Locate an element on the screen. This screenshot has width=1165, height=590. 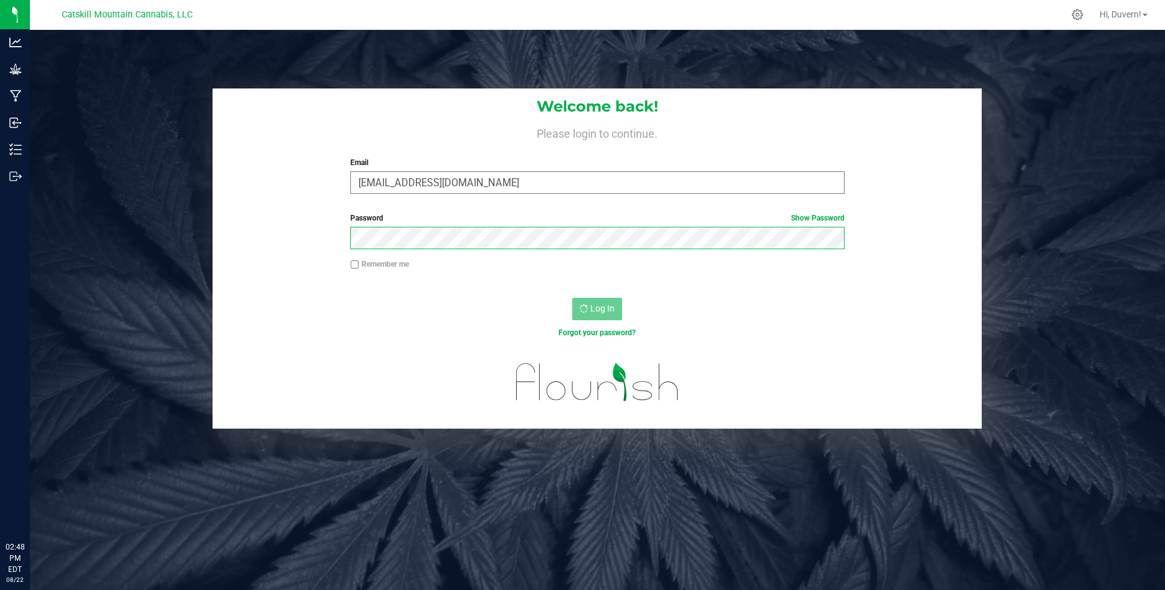
button: Log In is located at coordinates (597, 309).